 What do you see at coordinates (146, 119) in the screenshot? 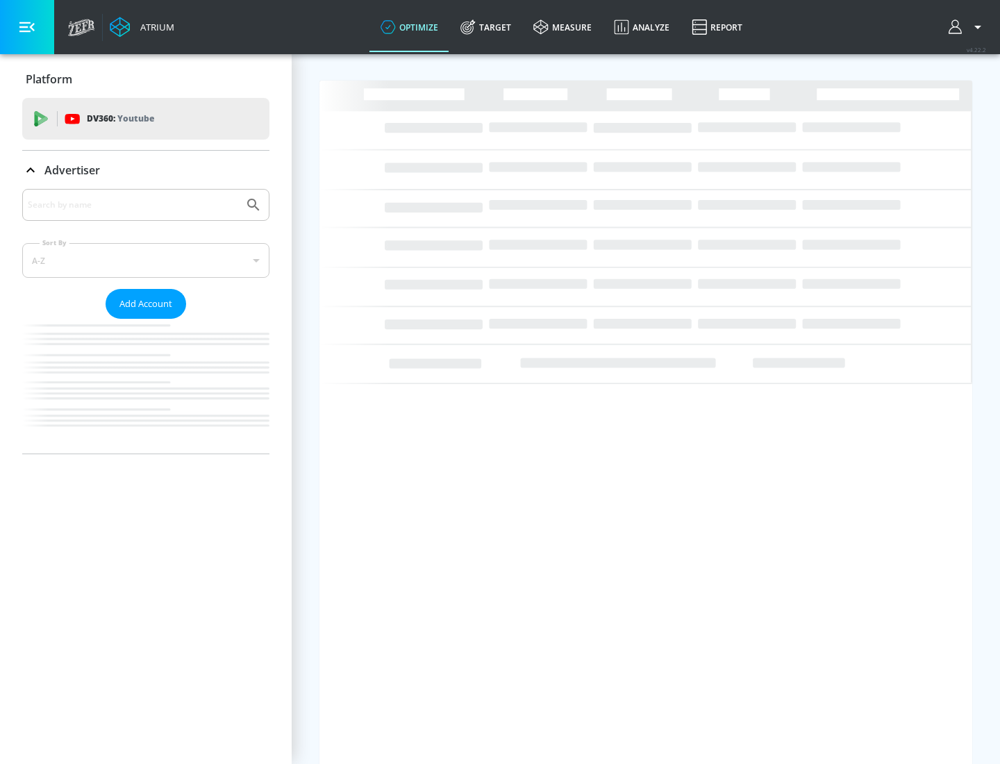
I see `div: DV360: Youtube` at bounding box center [146, 119].